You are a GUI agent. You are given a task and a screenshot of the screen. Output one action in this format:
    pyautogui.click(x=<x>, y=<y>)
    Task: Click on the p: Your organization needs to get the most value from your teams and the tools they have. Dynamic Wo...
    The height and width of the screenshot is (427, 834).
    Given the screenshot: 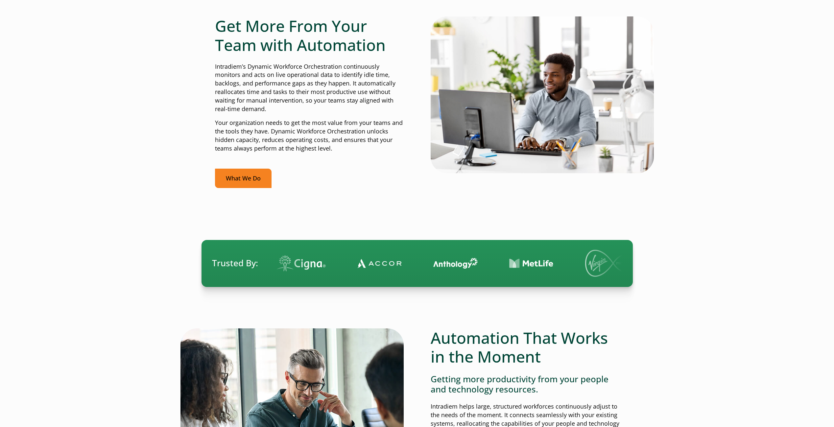 What is the action you would take?
    pyautogui.click(x=309, y=136)
    